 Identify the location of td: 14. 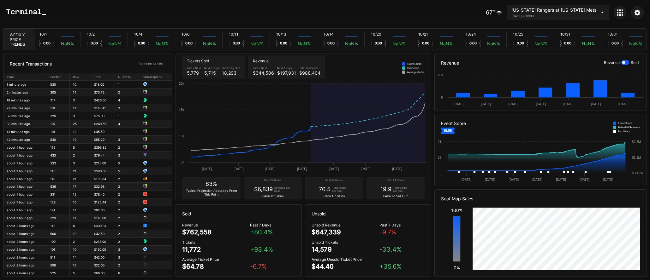
(80, 210).